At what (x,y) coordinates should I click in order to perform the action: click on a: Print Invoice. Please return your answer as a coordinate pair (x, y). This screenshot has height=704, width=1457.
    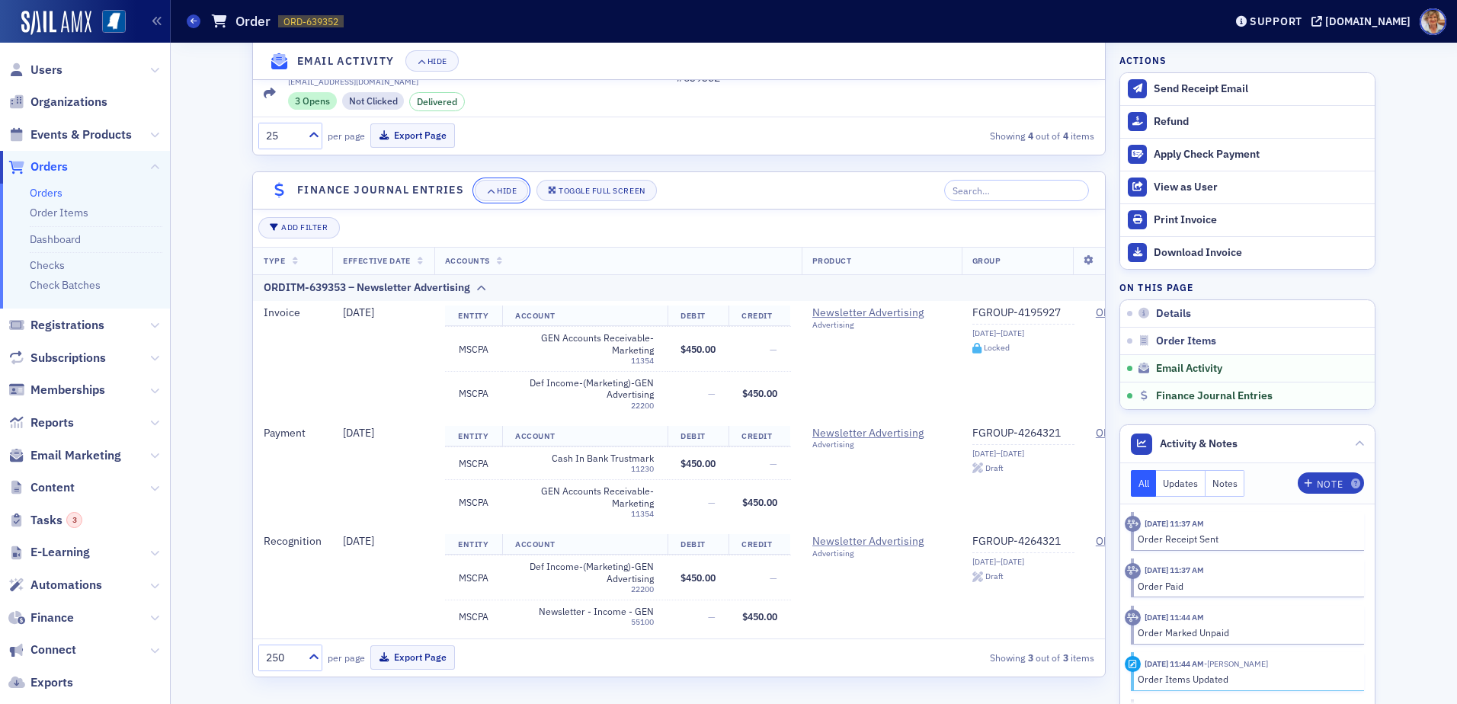
    Looking at the image, I should click on (1247, 219).